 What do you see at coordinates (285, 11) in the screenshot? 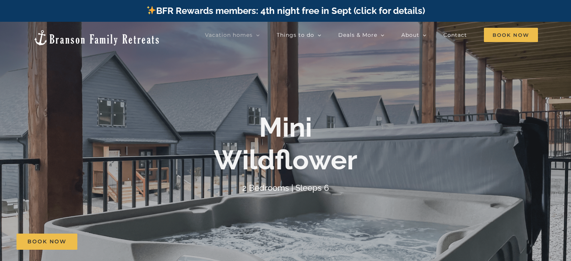
I see `a: BFR Rewards members: 4th night free in Sept (click for details)` at bounding box center [285, 11].